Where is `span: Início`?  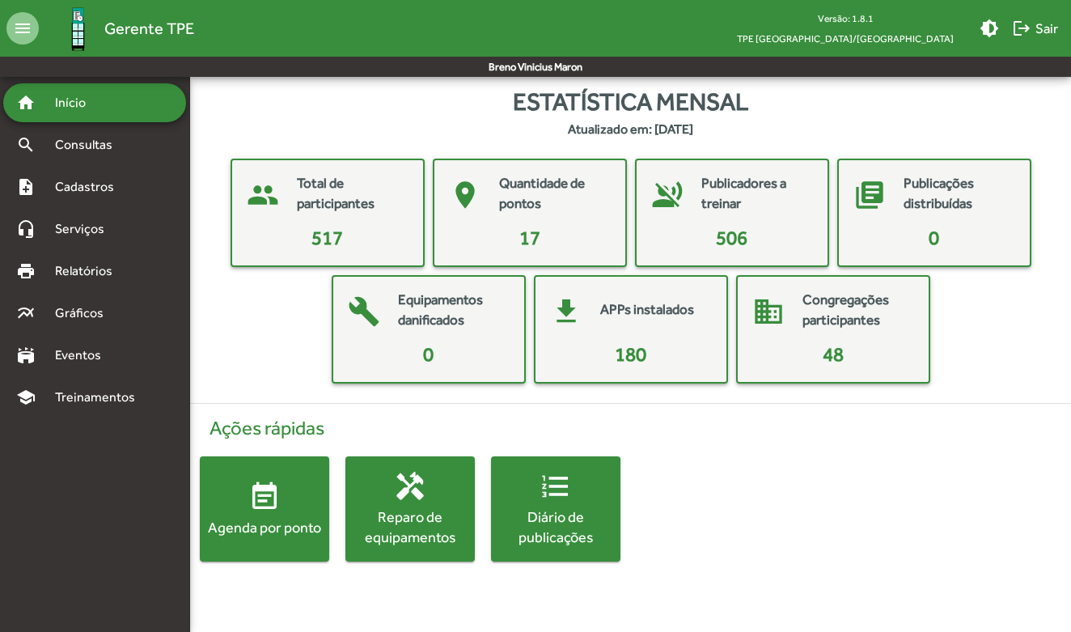
span: Início is located at coordinates (77, 103).